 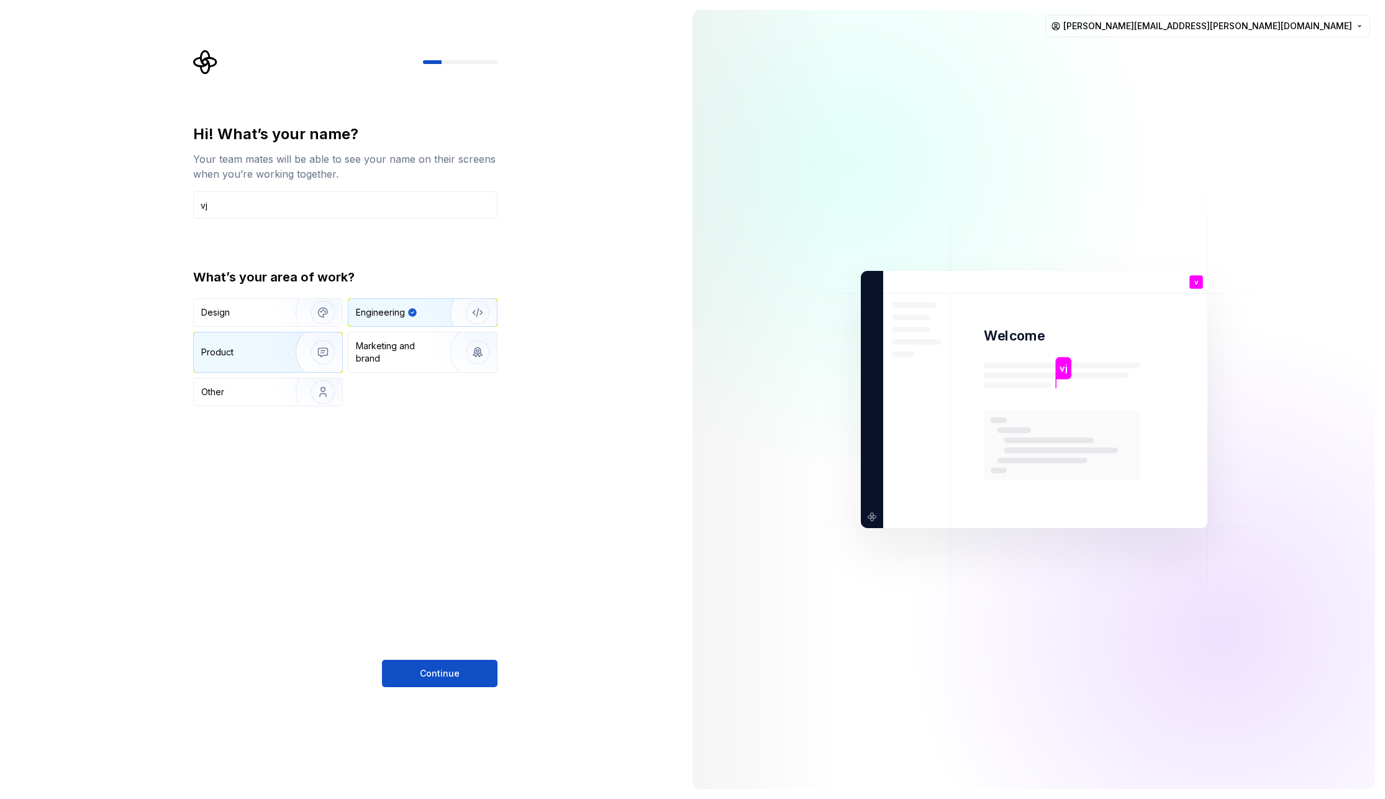 What do you see at coordinates (216, 313) in the screenshot?
I see `div: Design` at bounding box center [216, 313].